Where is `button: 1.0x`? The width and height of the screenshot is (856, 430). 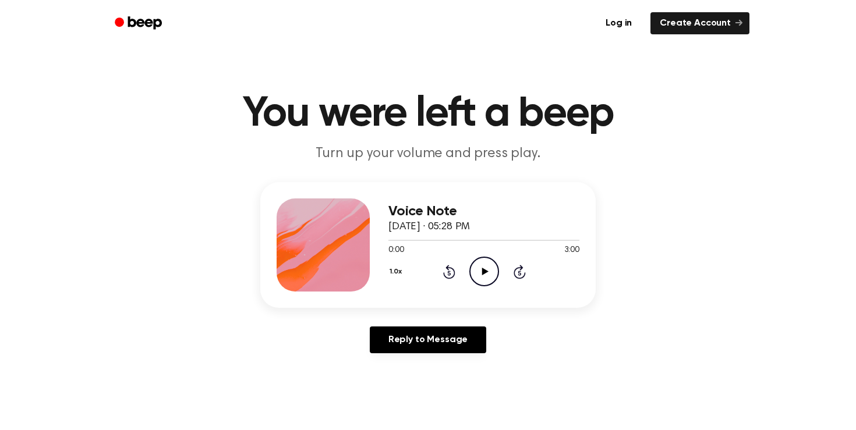 button: 1.0x is located at coordinates (397, 272).